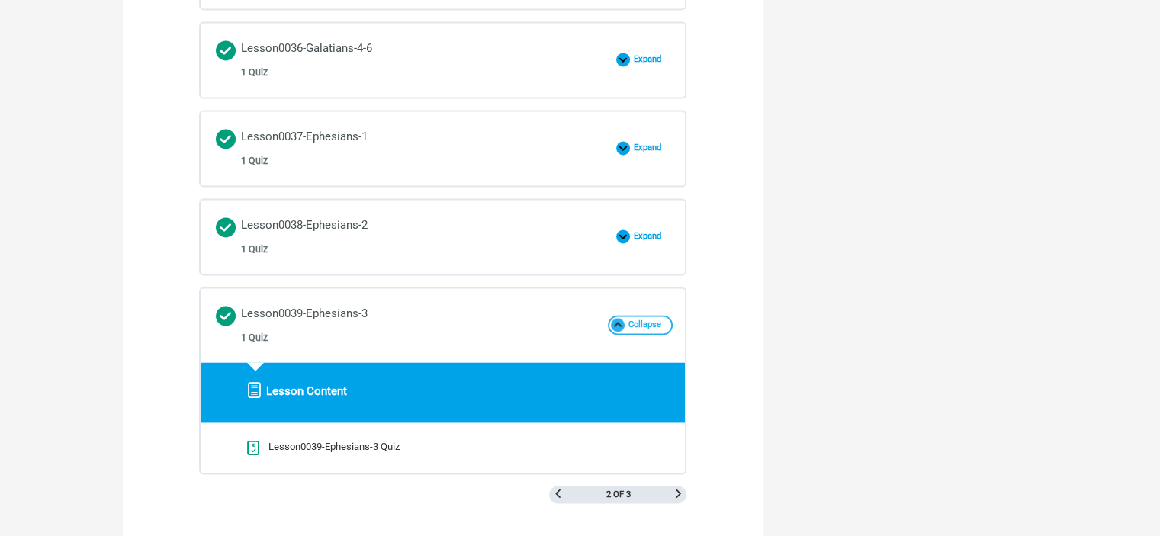 The height and width of the screenshot is (536, 1160). Describe the element at coordinates (558, 494) in the screenshot. I see `a: Previous Page` at that location.